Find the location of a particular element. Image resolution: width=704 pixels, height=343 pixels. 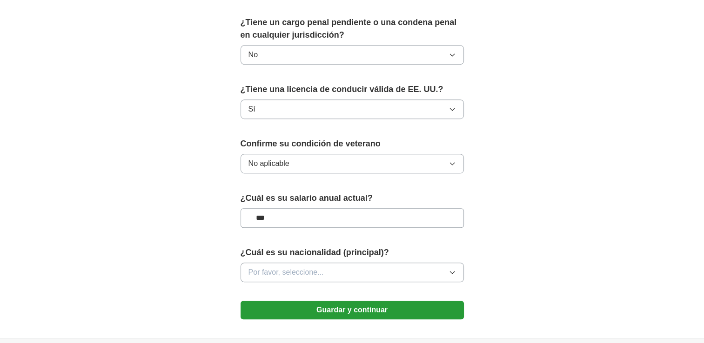

button: Guardar y continuar is located at coordinates (352, 310).